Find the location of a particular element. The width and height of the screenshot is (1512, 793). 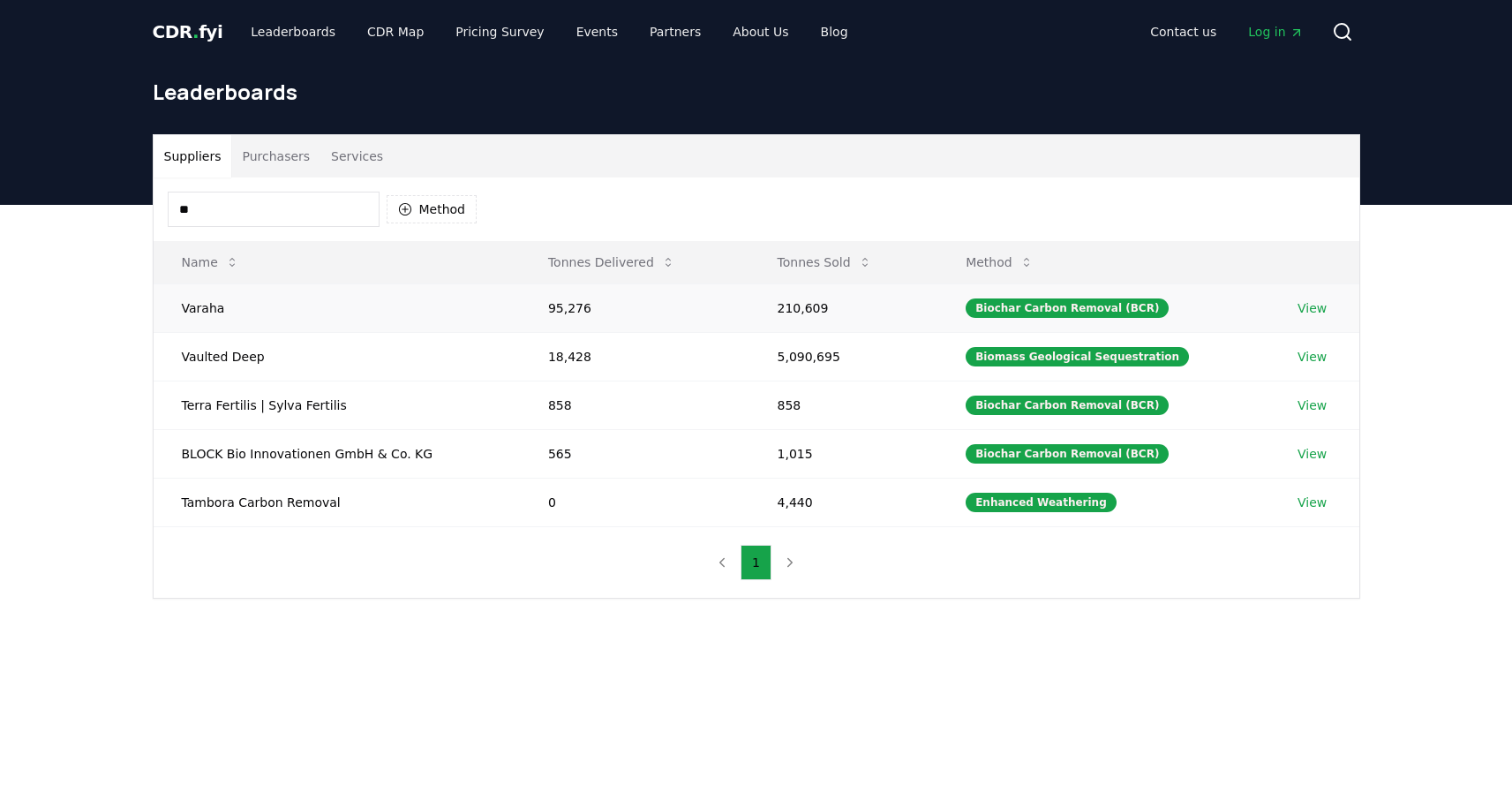

a: Partners is located at coordinates (676, 32).